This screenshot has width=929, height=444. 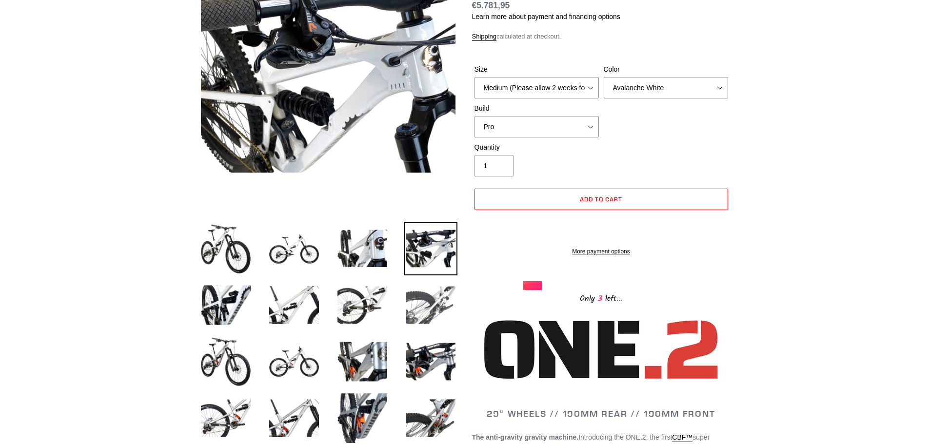 What do you see at coordinates (666, 69) in the screenshot?
I see `label: Color` at bounding box center [666, 69].